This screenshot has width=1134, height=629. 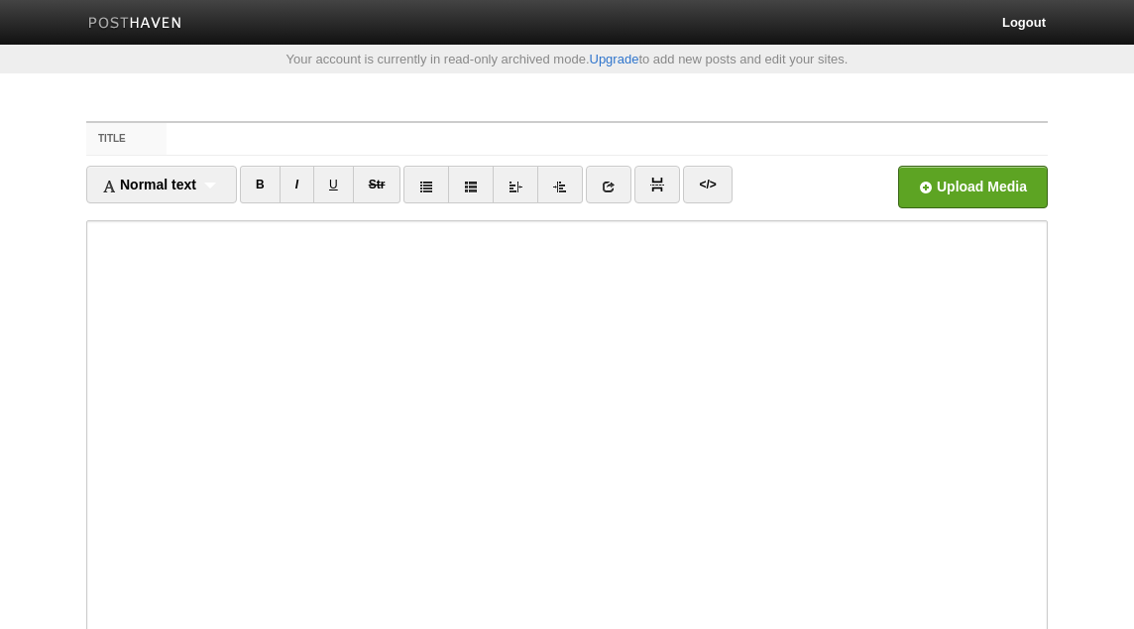 What do you see at coordinates (377, 184) in the screenshot?
I see `del: Str` at bounding box center [377, 184].